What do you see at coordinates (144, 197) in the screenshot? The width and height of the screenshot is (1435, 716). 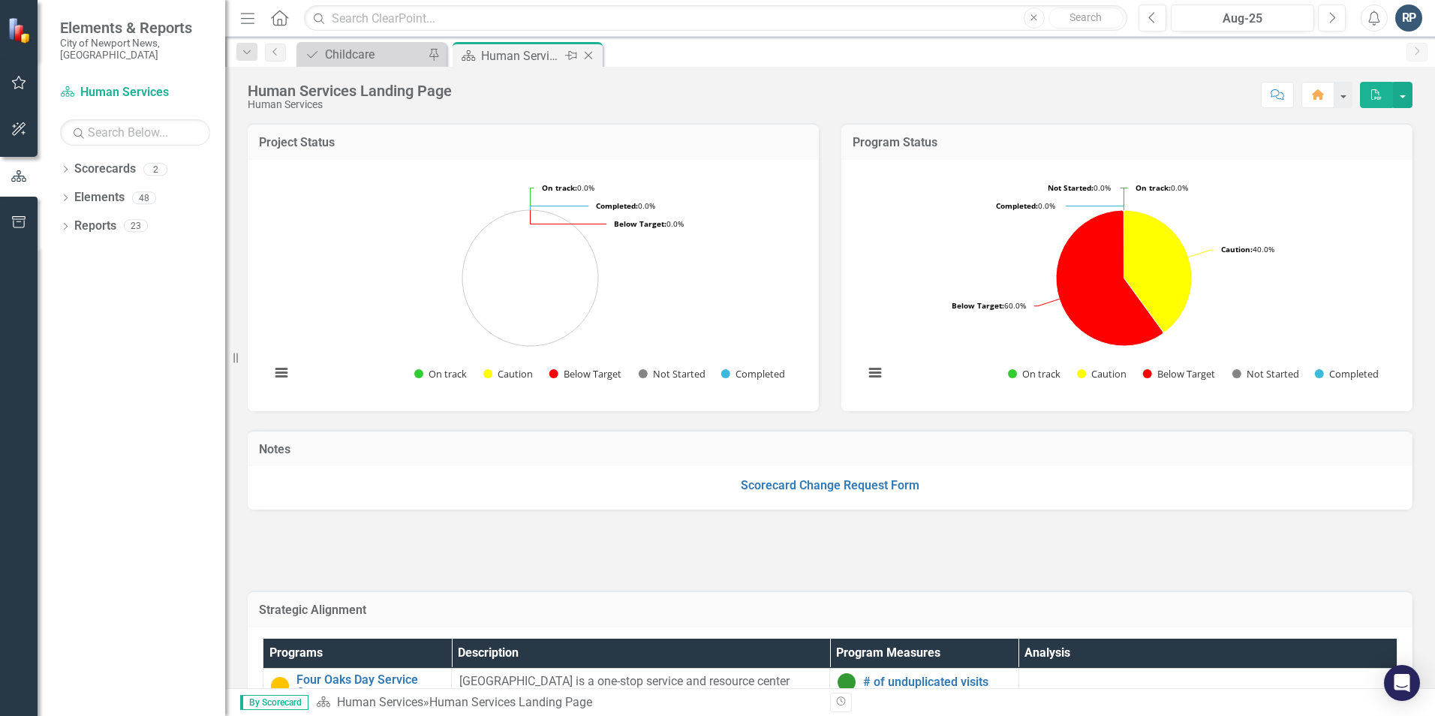 I see `div: 48` at bounding box center [144, 197].